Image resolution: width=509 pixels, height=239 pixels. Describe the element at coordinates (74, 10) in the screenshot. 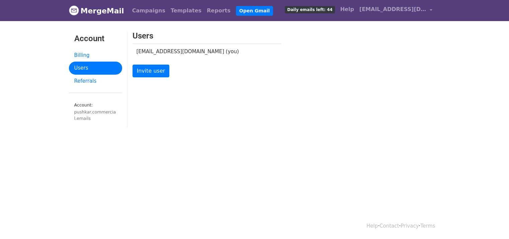

I see `img: MergeMail logo` at that location.